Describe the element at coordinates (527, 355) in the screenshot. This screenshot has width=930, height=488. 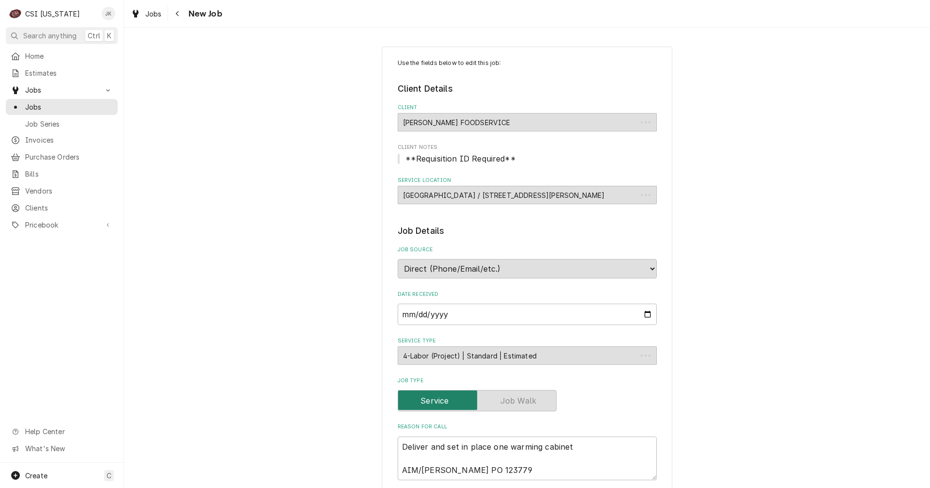
I see `div: 4-Labor (Project) | Standard | Estimated` at that location.